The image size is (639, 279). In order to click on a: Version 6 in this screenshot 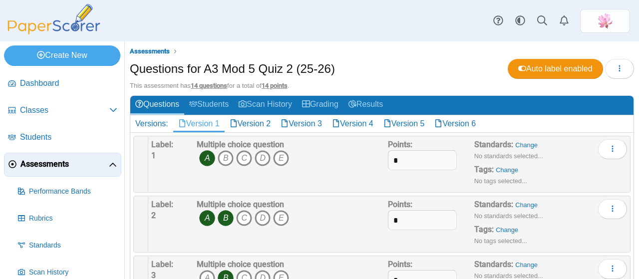, I will do `click(455, 124)`.